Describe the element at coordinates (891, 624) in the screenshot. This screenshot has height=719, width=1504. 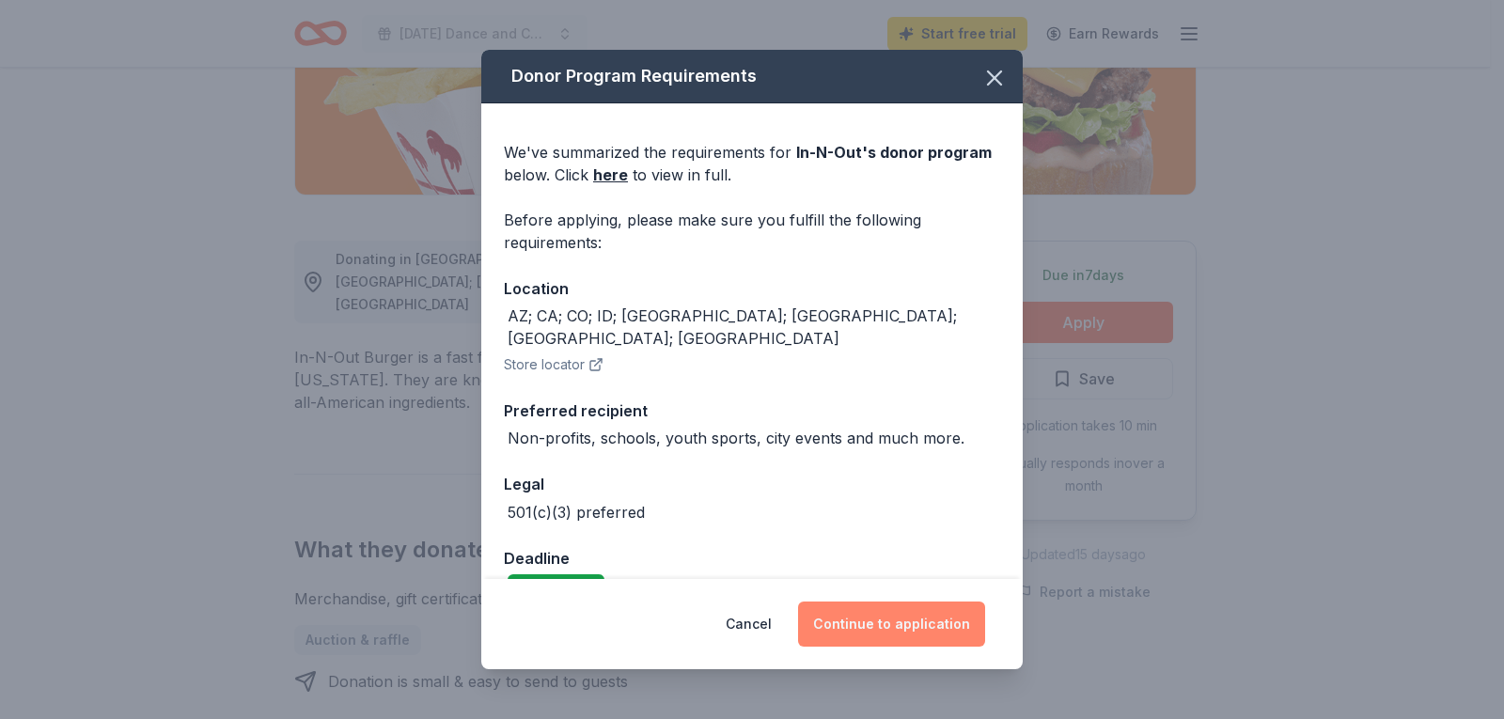
I see `button: Continue to application` at that location.